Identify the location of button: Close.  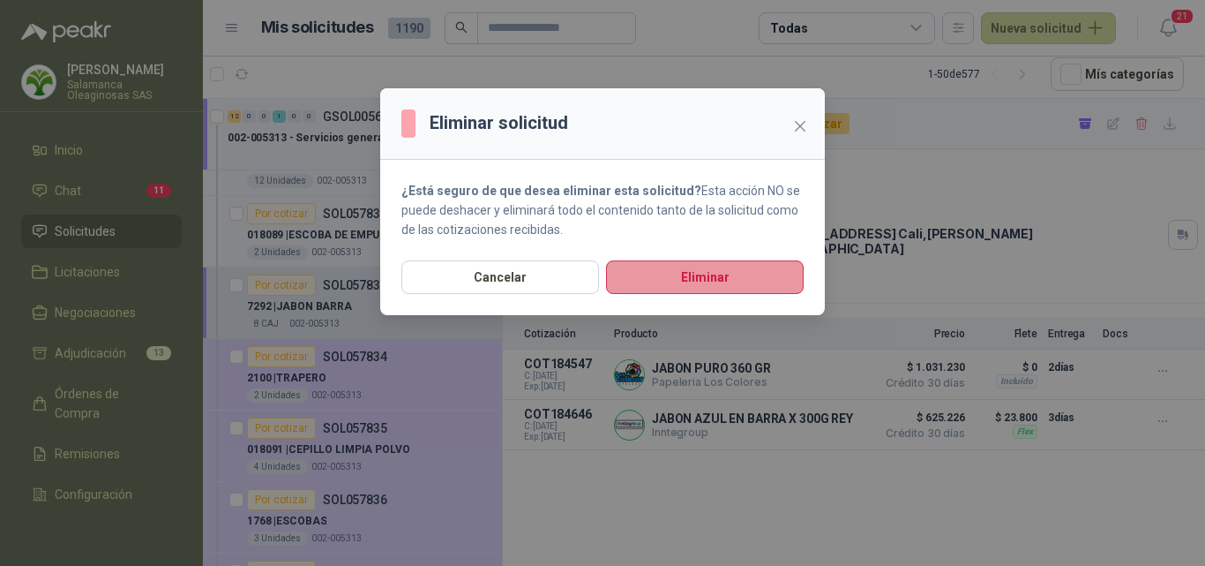
(800, 126).